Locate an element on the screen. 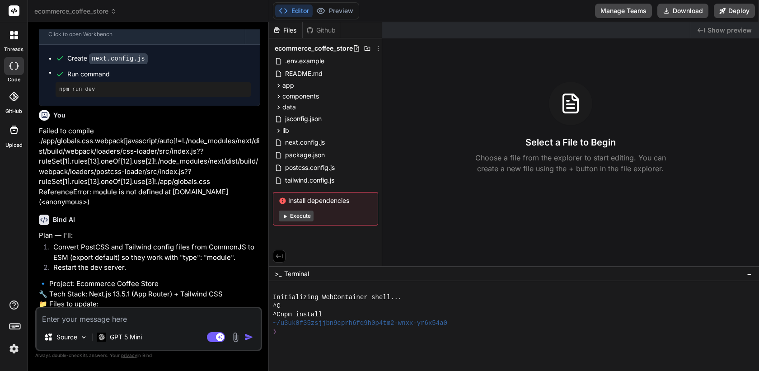 The width and height of the screenshot is (759, 371). span: ~/u3uk0f35zsjjbn9cprh6fq9h0p4tm2-wnxx-yr6x54a0 is located at coordinates (360, 323).